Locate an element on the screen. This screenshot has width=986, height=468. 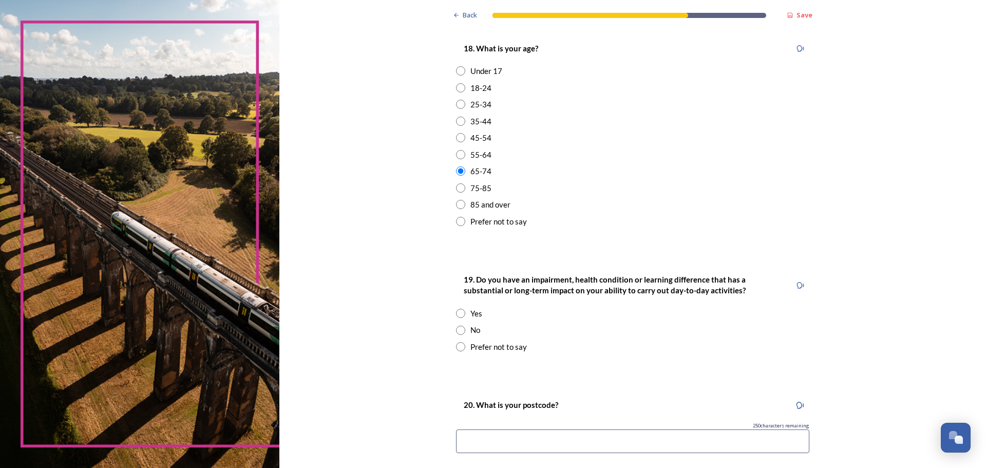
div: Yes is located at coordinates (476, 313).